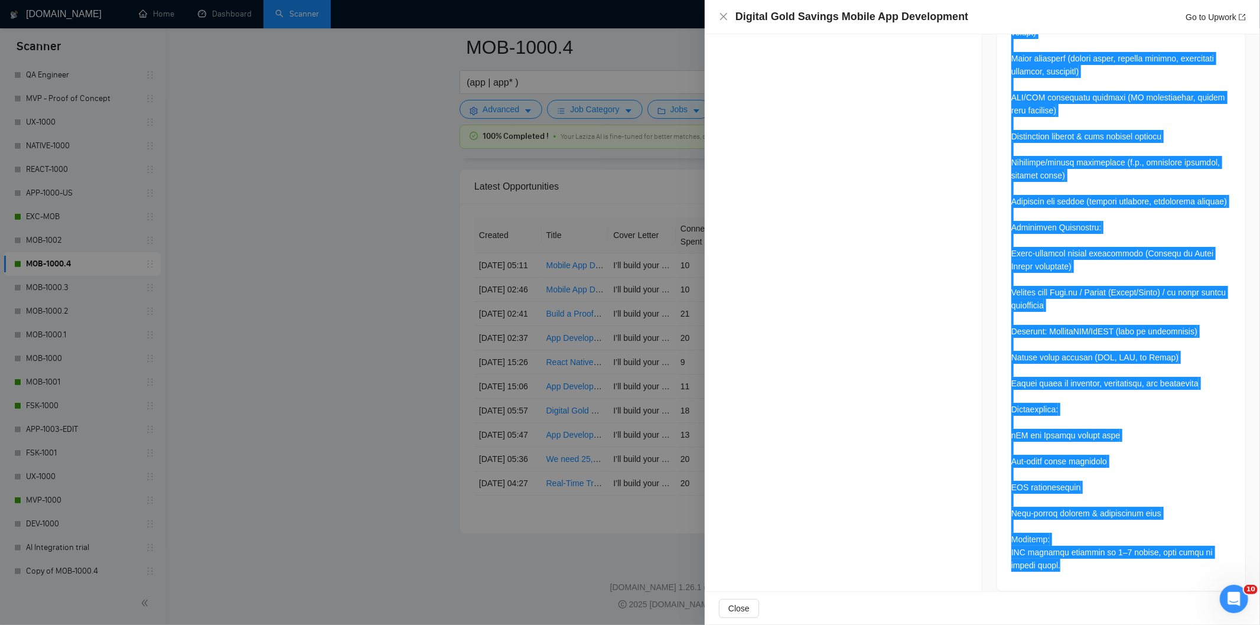 The height and width of the screenshot is (625, 1260). Describe the element at coordinates (739, 608) in the screenshot. I see `span: Close` at that location.